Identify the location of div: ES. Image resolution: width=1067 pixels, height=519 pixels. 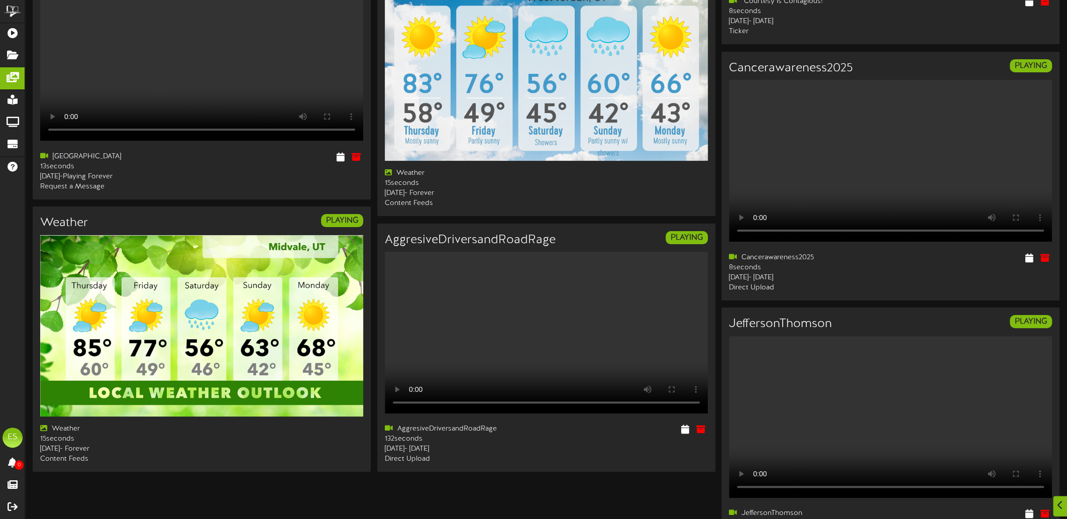
(13, 437).